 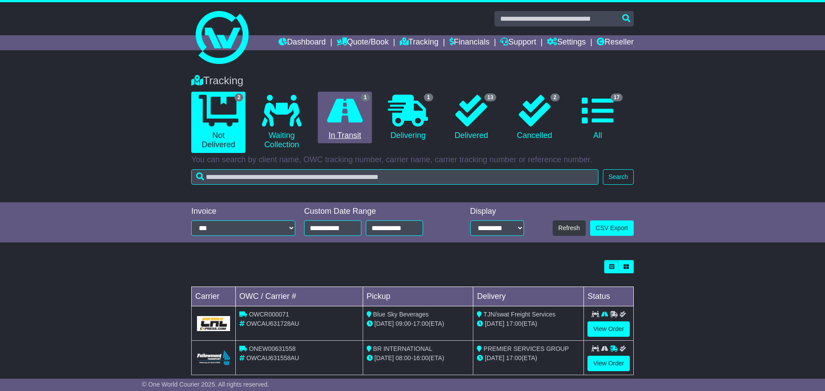 What do you see at coordinates (273, 358) in the screenshot?
I see `span: OWCAU631558AU` at bounding box center [273, 358].